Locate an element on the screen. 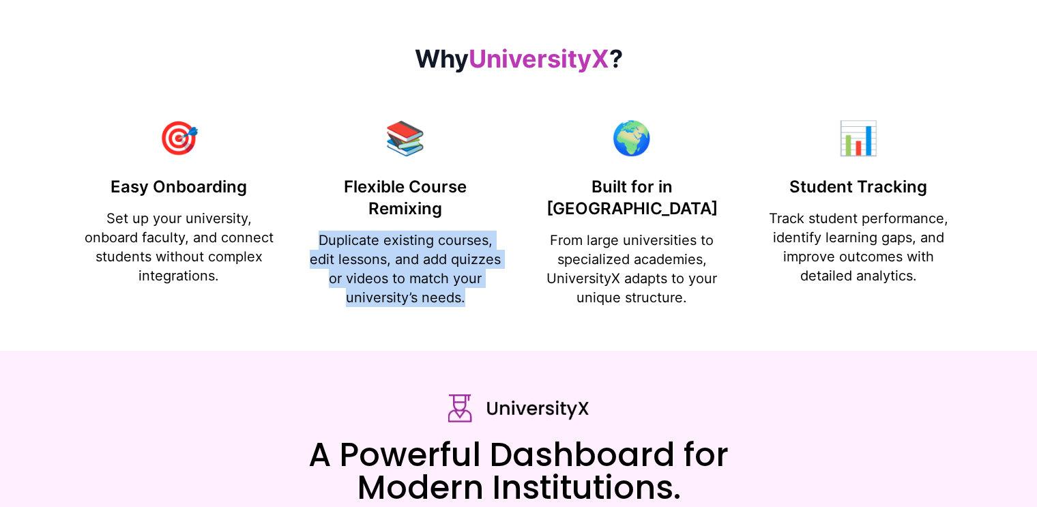 This screenshot has width=1037, height=507. p: Set up your university, onboard faculty, and connect students without complex integrations. is located at coordinates (179, 247).